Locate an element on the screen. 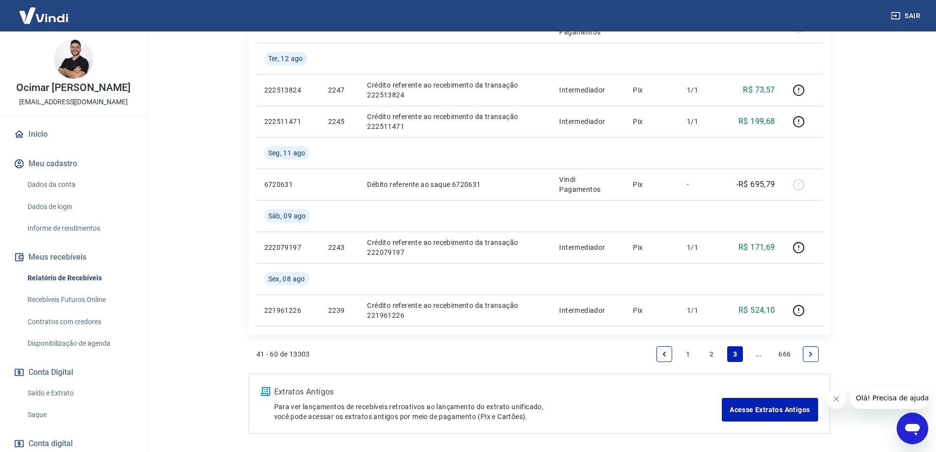 Image resolution: width=936 pixels, height=452 pixels. p: Crédito referente ao recebimento da transação 222513824 is located at coordinates (455, 90).